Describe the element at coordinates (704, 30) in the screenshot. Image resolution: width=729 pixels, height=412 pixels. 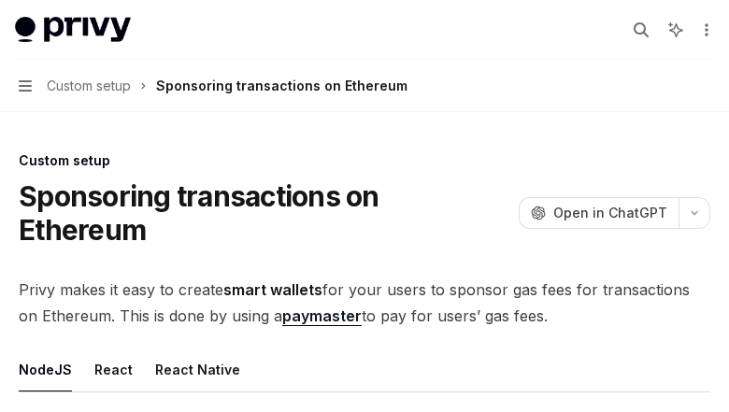
I see `button: More actions` at that location.